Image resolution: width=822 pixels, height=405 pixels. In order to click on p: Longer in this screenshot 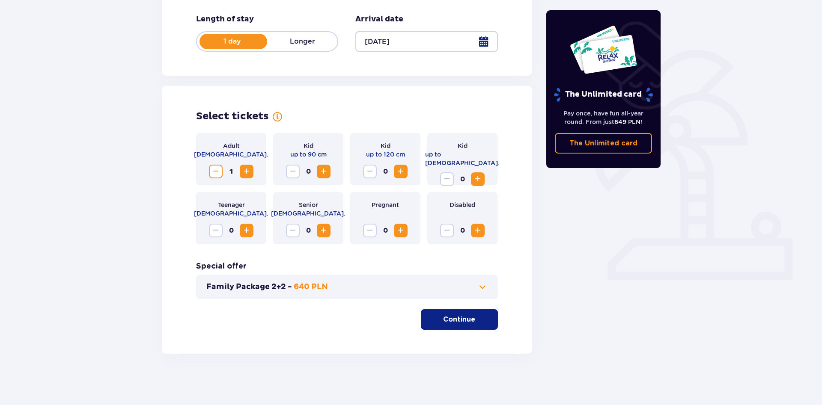, I will do `click(302, 42)`.